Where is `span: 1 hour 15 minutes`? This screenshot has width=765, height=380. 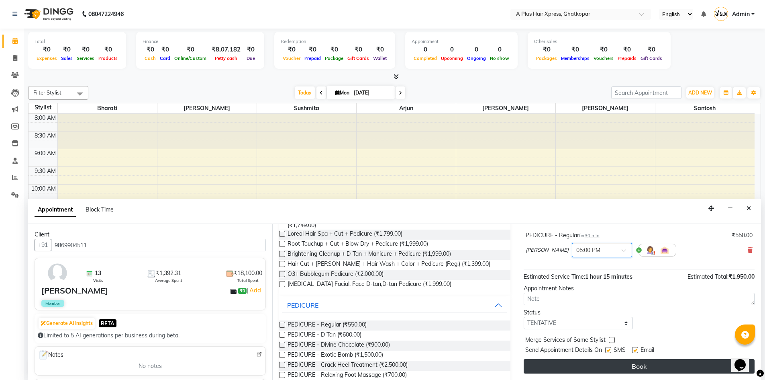
span: 1 hour 15 minutes is located at coordinates (609, 276).